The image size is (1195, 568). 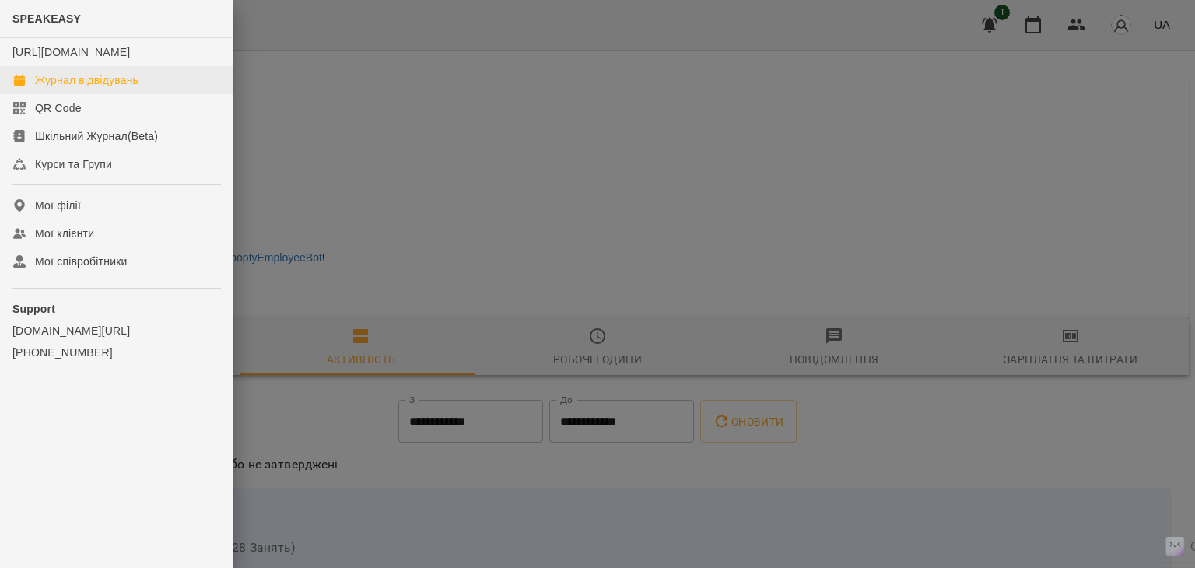 I want to click on div: Мої співробітники, so click(x=81, y=261).